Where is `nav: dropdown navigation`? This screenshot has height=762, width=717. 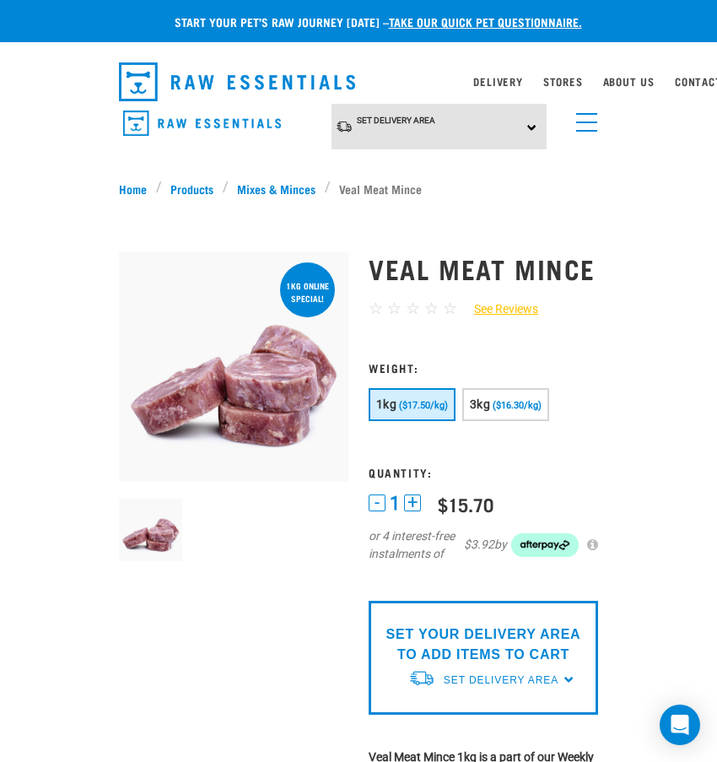 nav: dropdown navigation is located at coordinates (359, 82).